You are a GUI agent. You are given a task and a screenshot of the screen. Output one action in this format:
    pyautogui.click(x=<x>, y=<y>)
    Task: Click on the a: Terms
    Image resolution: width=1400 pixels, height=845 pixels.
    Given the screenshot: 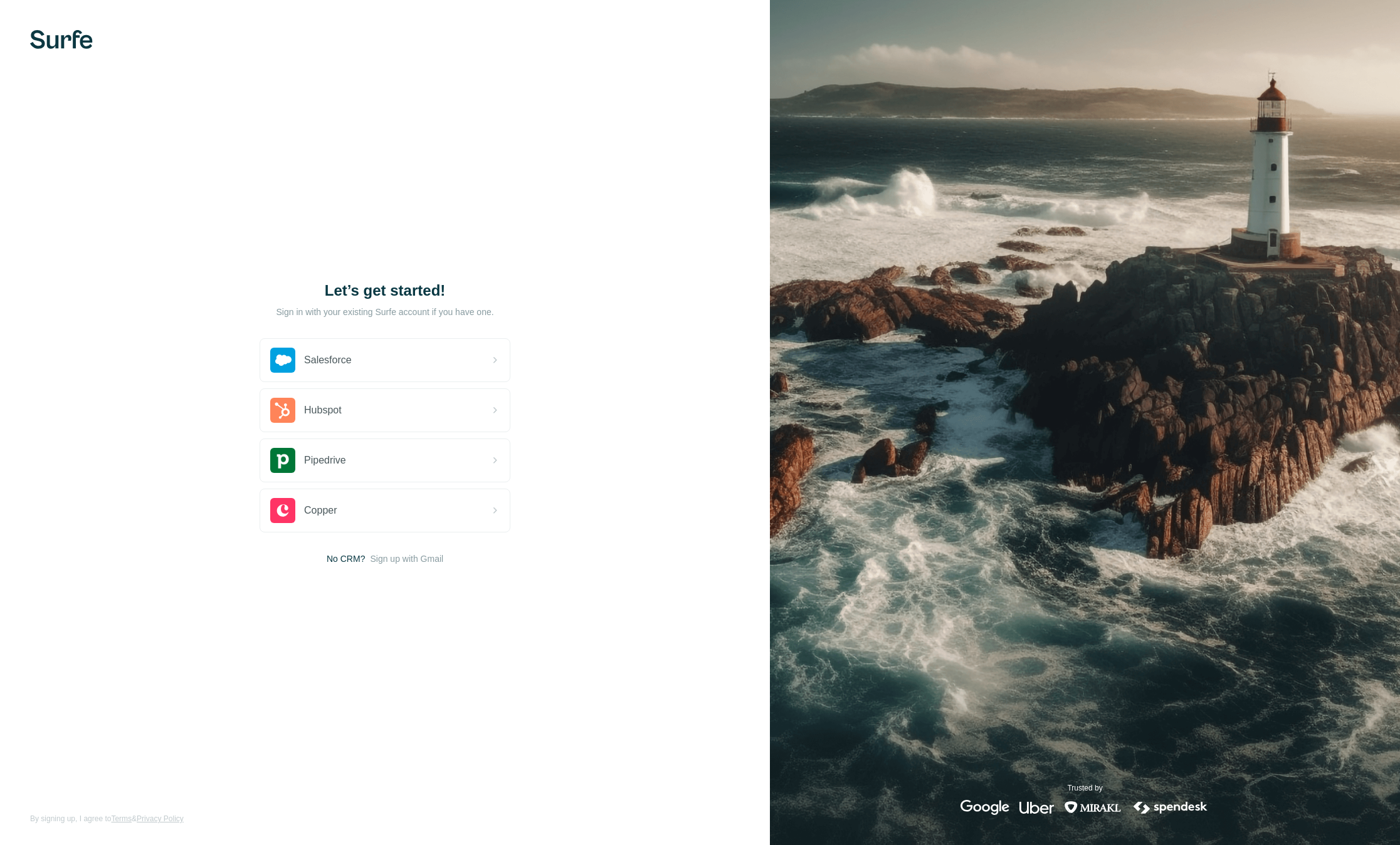 What is the action you would take?
    pyautogui.click(x=121, y=819)
    